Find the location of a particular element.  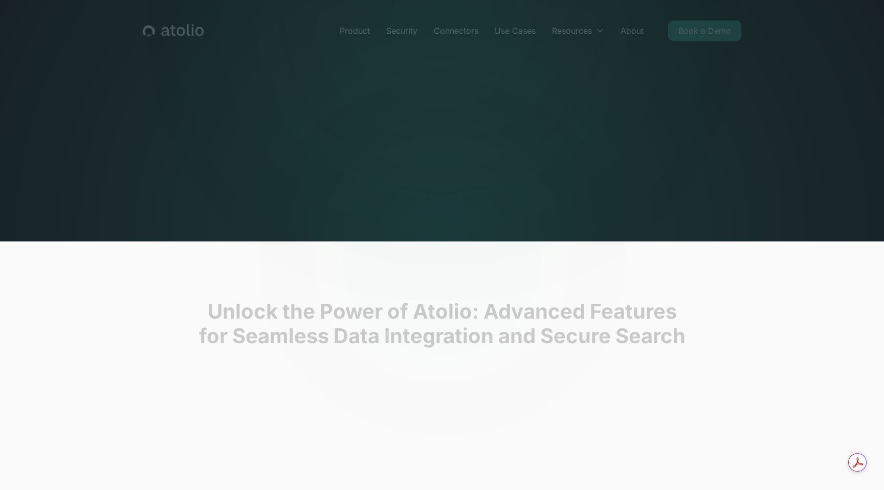

a: Connectors is located at coordinates (456, 31).